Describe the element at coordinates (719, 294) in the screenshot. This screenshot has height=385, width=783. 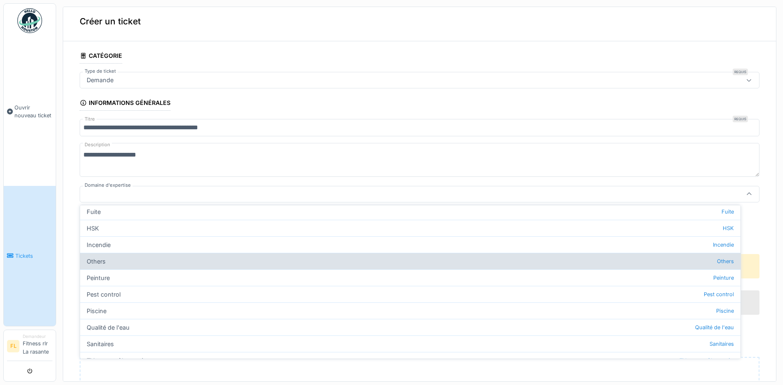
I see `span: Pest control` at that location.